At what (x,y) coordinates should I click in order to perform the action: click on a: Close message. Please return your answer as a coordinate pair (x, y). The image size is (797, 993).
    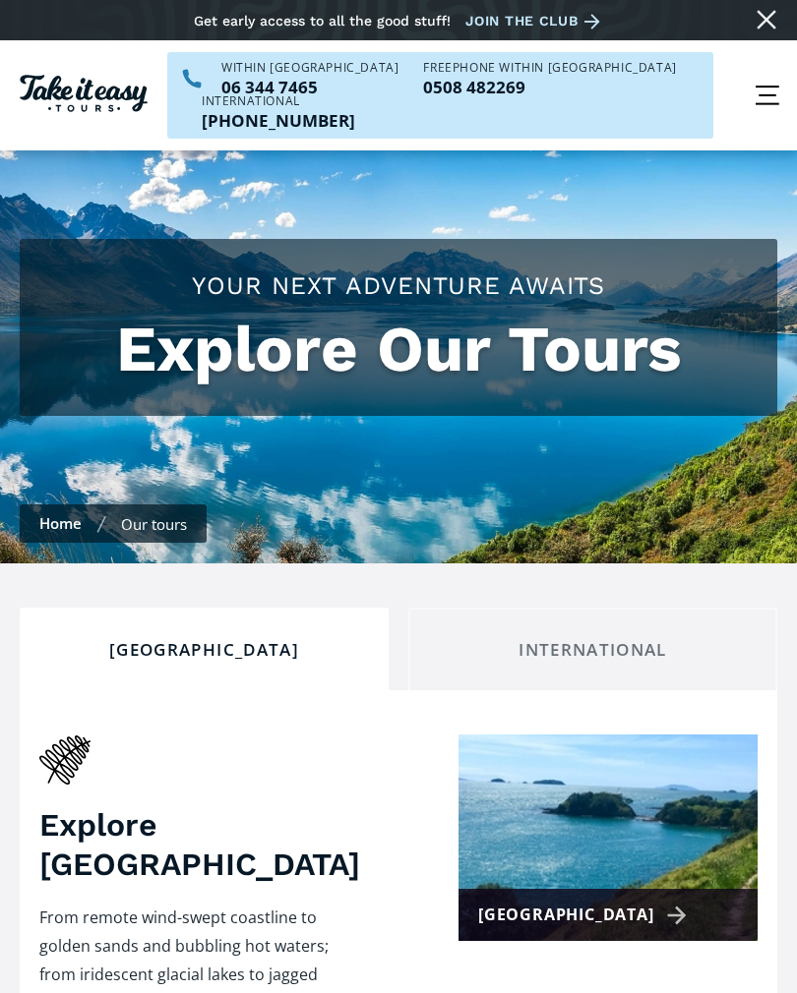
    Looking at the image, I should click on (766, 20).